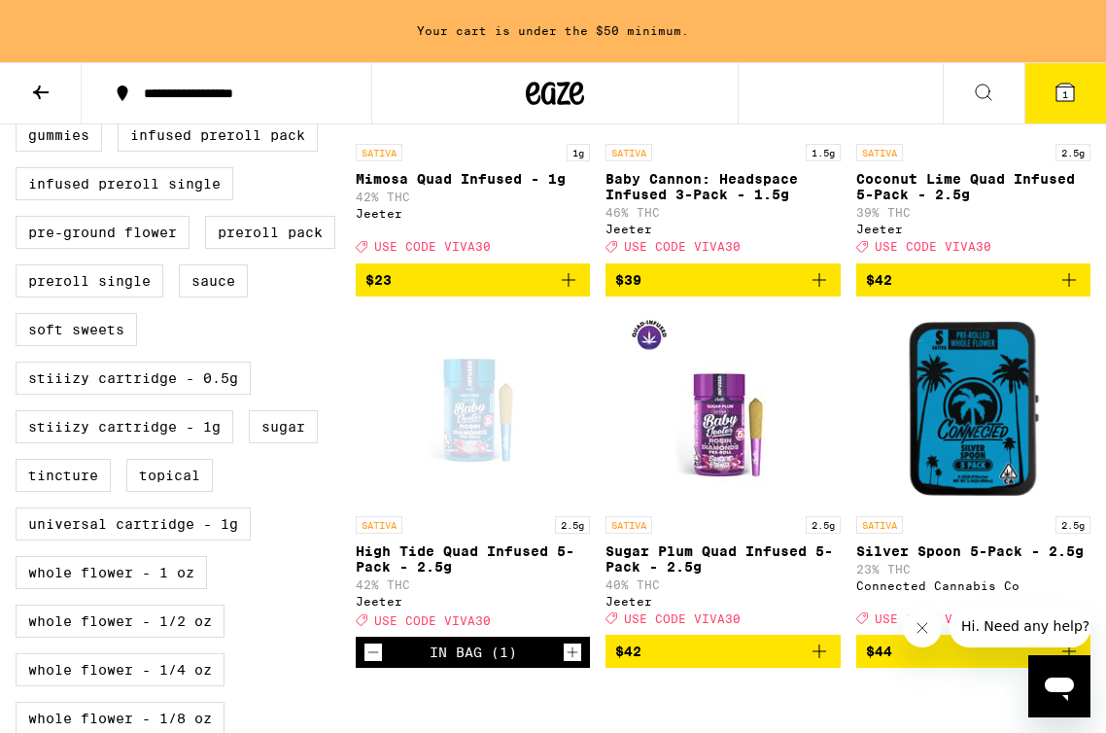 The width and height of the screenshot is (1106, 733). What do you see at coordinates (973, 551) in the screenshot?
I see `p: Silver Spoon 5-Pack - 2.5g` at bounding box center [973, 551].